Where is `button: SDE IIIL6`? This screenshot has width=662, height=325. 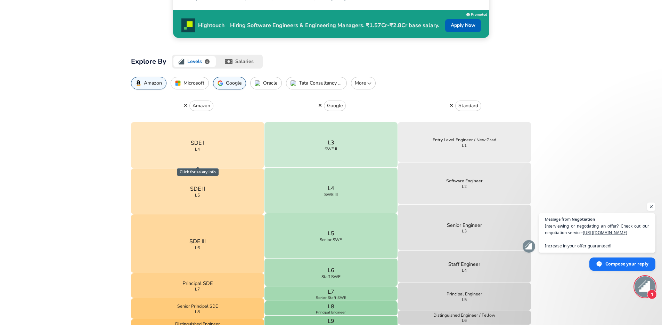 button: SDE IIIL6 is located at coordinates (198, 243).